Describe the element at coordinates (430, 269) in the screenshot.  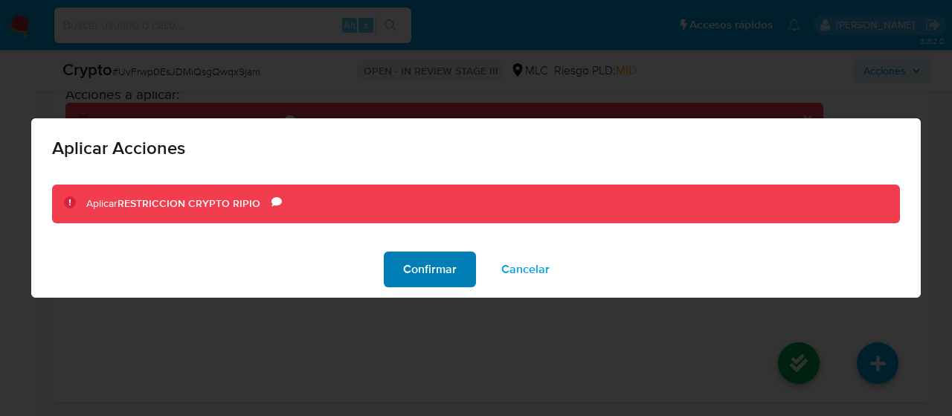
I see `button: Confirmar` at that location.